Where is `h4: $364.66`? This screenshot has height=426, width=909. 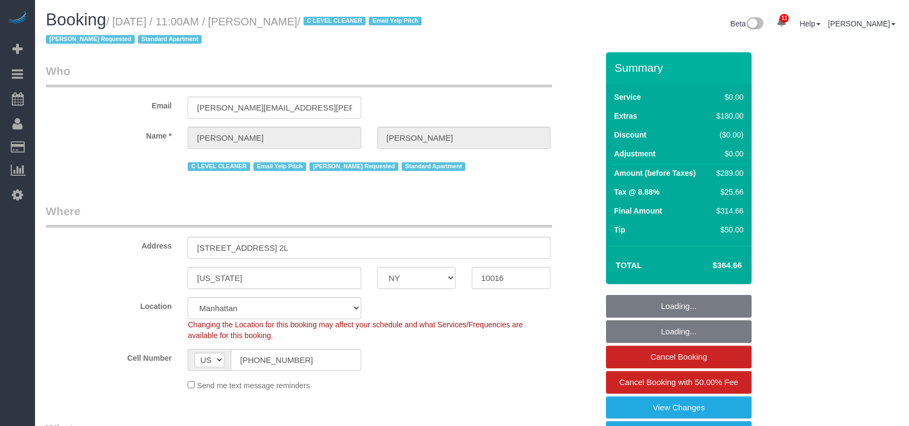 h4: $364.66 is located at coordinates (711, 265).